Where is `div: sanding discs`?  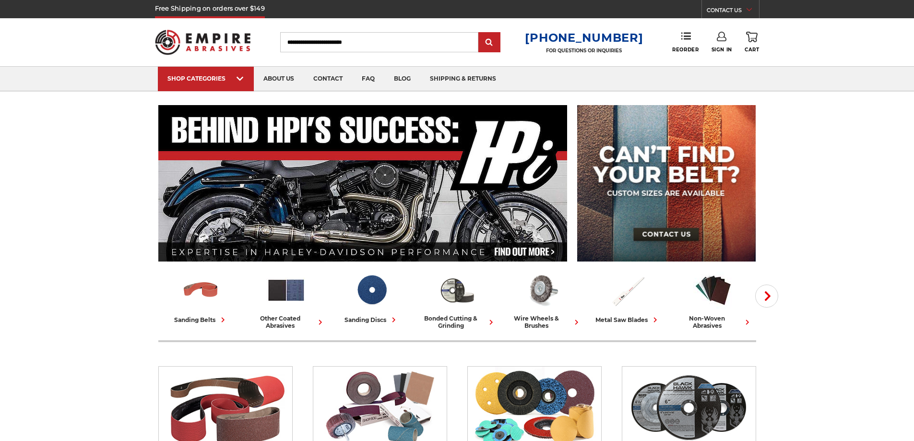 div: sanding discs is located at coordinates (371, 319).